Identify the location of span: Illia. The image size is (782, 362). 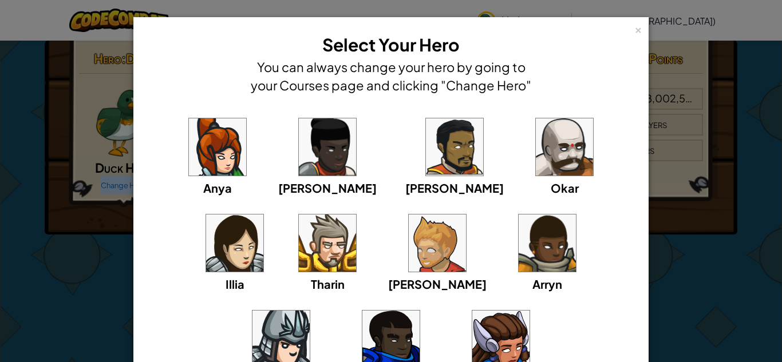
(235, 284).